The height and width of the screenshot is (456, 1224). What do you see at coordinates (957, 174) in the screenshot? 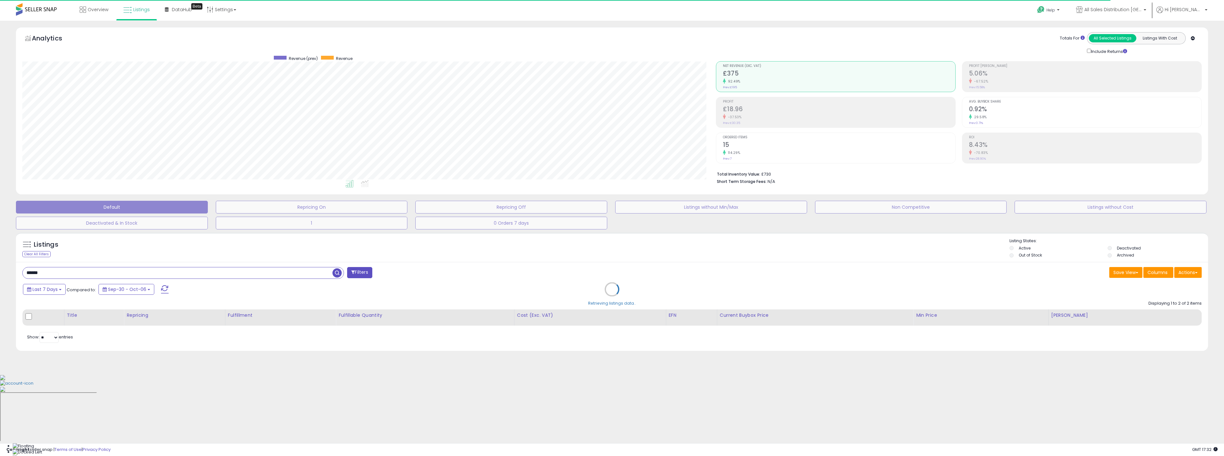
I see `li: £730` at bounding box center [957, 174].